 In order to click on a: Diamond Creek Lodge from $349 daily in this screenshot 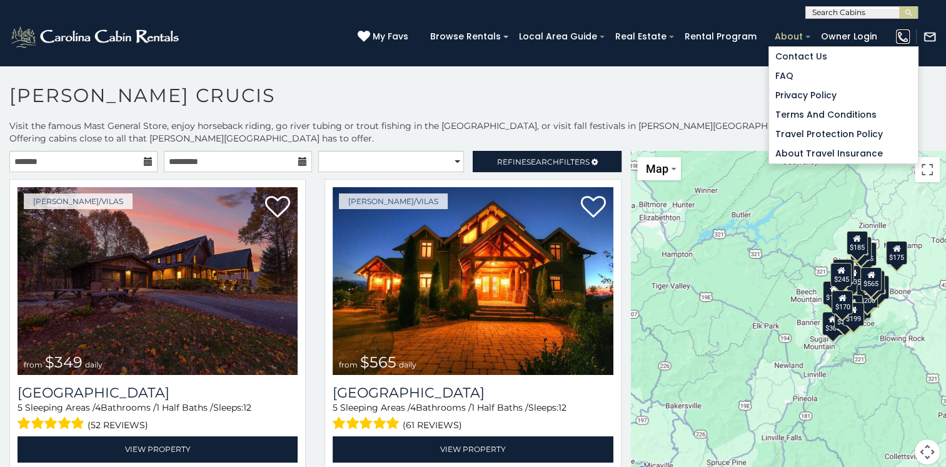, I will do `click(158, 281)`.